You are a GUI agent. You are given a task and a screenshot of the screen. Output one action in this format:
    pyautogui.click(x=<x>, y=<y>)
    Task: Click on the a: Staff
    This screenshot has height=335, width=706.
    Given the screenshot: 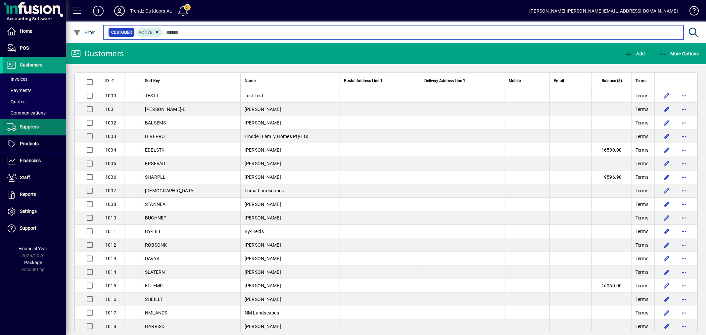 What is the action you would take?
    pyautogui.click(x=35, y=178)
    